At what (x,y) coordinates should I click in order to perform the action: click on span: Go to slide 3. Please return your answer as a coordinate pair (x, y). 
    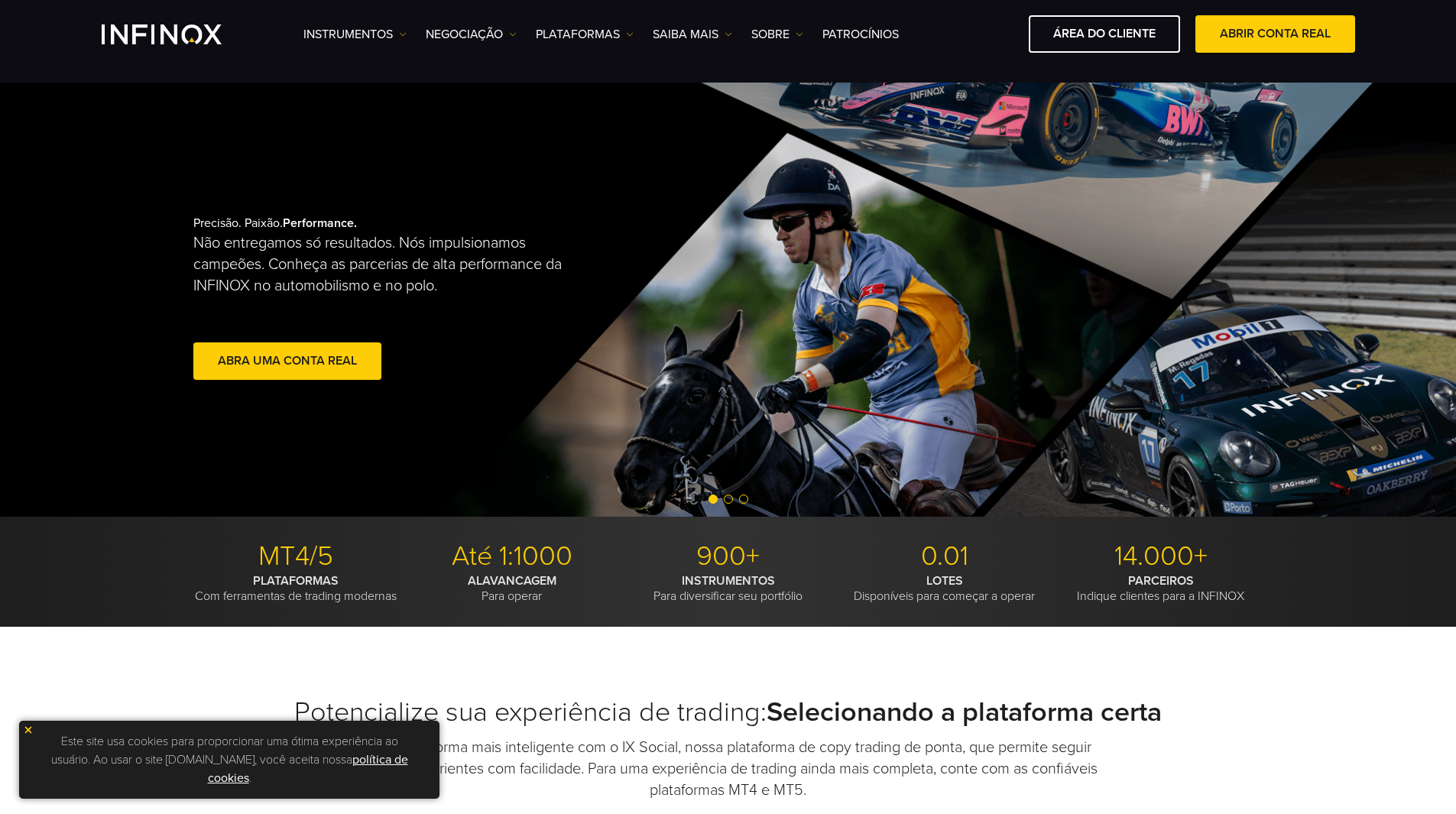
    Looking at the image, I should click on (744, 499).